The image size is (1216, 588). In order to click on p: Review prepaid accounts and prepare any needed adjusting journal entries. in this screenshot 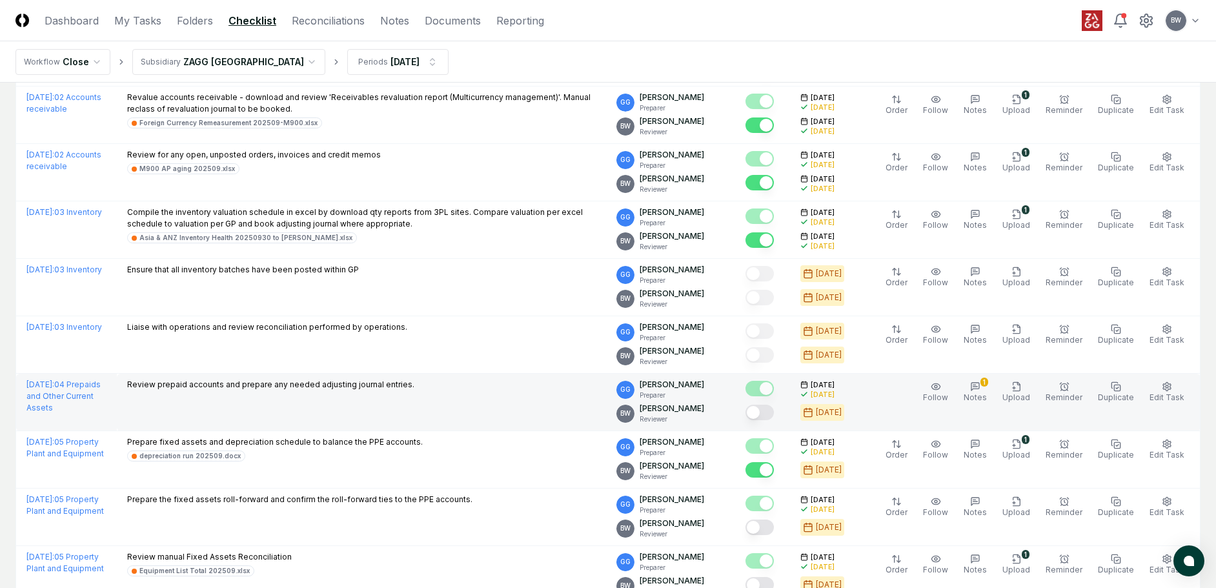, I will do `click(270, 385)`.